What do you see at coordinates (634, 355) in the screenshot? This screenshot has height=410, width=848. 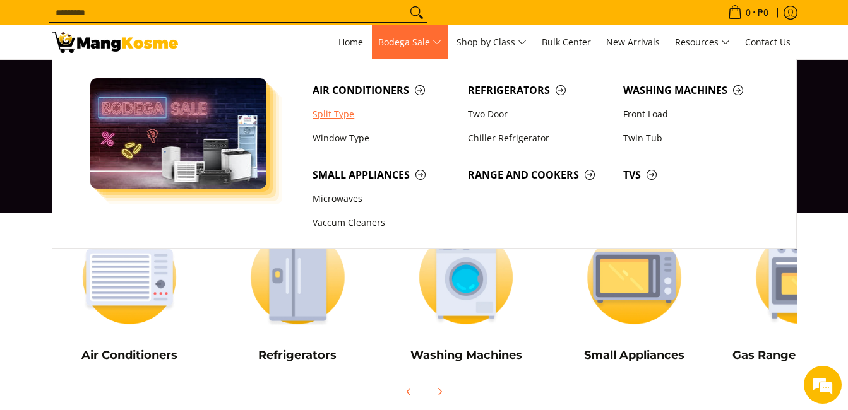 I see `h5: Small Appliances` at bounding box center [634, 355].